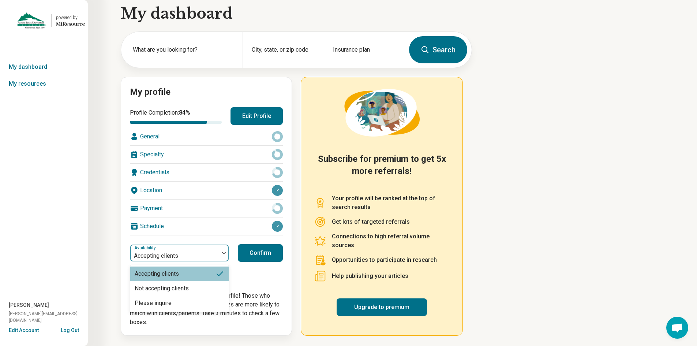  Describe the element at coordinates (257, 116) in the screenshot. I see `button: Edit Profile` at that location.